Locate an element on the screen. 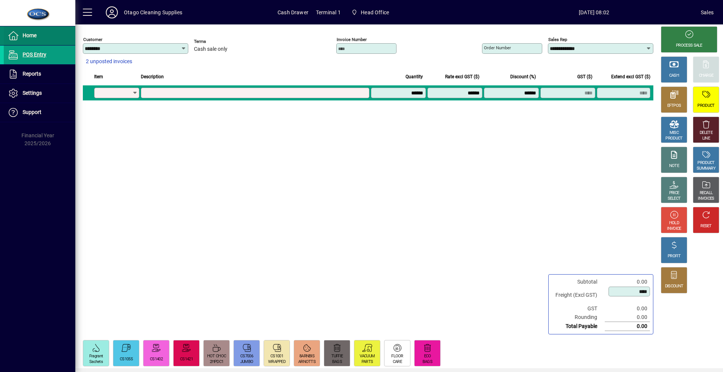 The image size is (723, 372). span: Reports is located at coordinates (32, 74).